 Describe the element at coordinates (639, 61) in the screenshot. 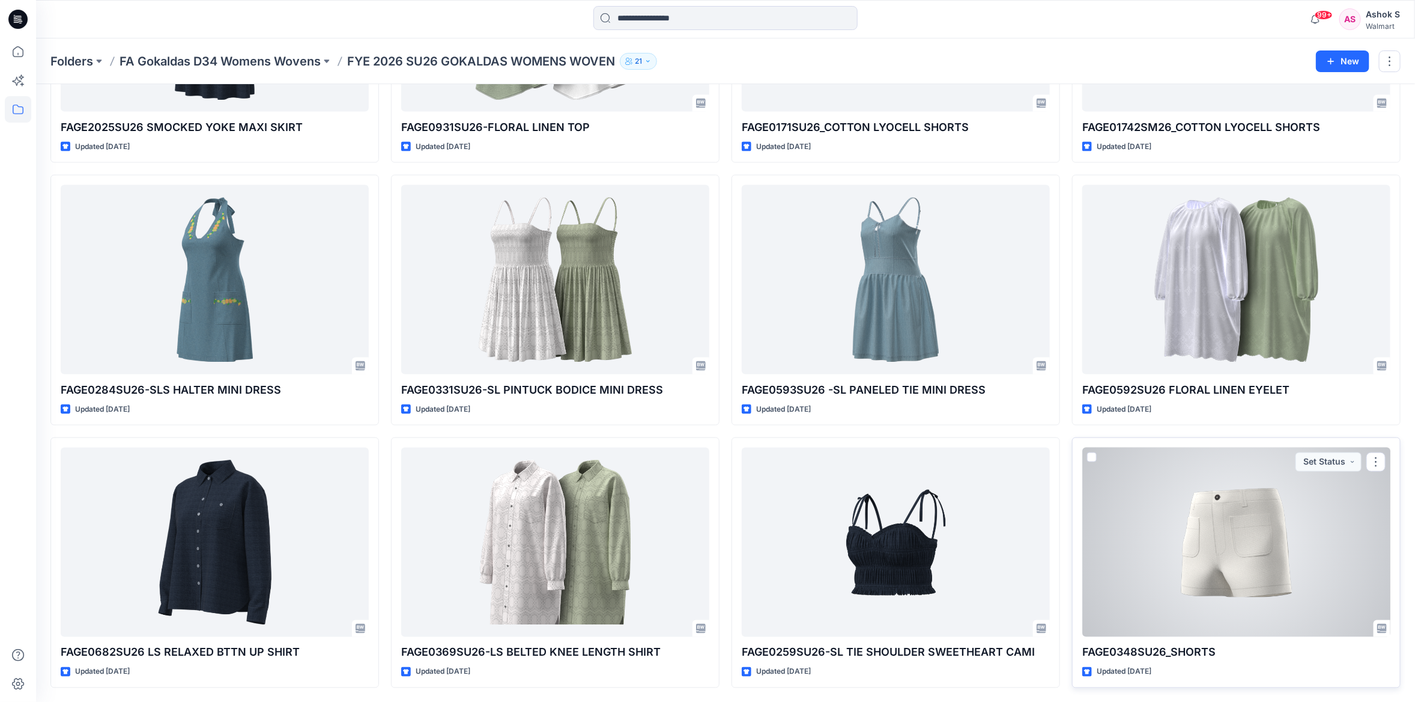

I see `p: 21` at that location.